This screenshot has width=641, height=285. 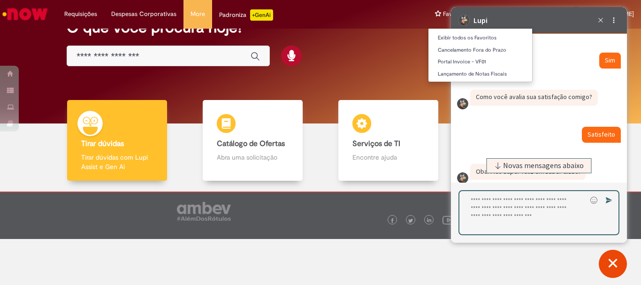 I want to click on h2: O que você procura hoje?, so click(x=321, y=27).